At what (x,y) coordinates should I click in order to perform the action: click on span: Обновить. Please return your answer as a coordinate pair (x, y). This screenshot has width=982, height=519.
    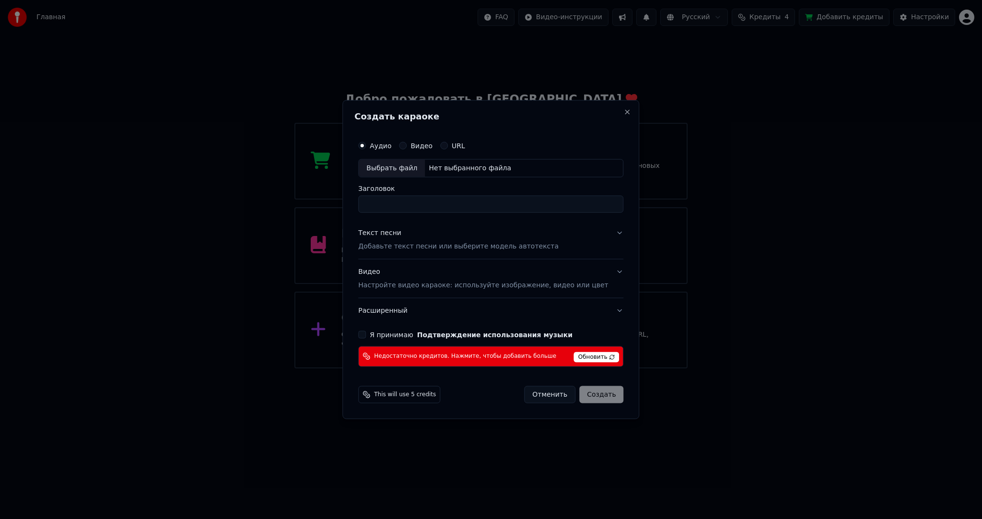
    Looking at the image, I should click on (597, 357).